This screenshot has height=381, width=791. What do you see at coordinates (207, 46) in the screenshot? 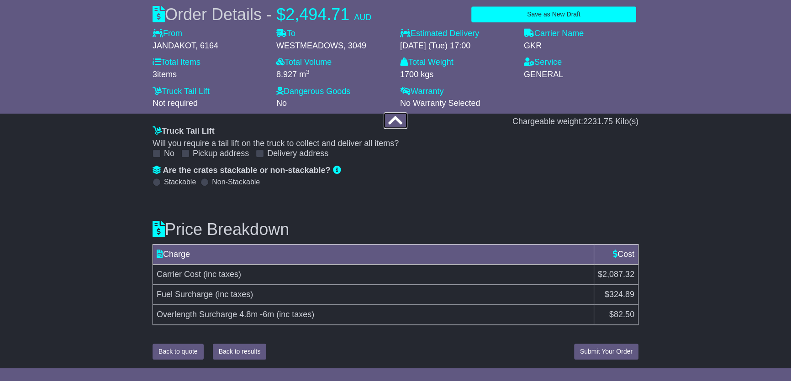
I see `span: , 6164` at bounding box center [207, 46].